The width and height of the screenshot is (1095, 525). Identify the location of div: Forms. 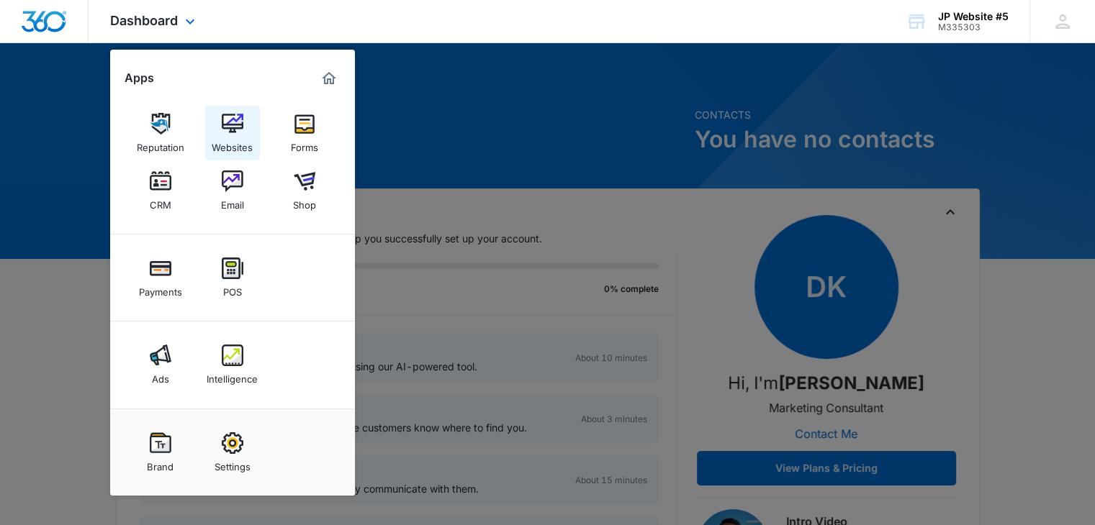
(304, 144).